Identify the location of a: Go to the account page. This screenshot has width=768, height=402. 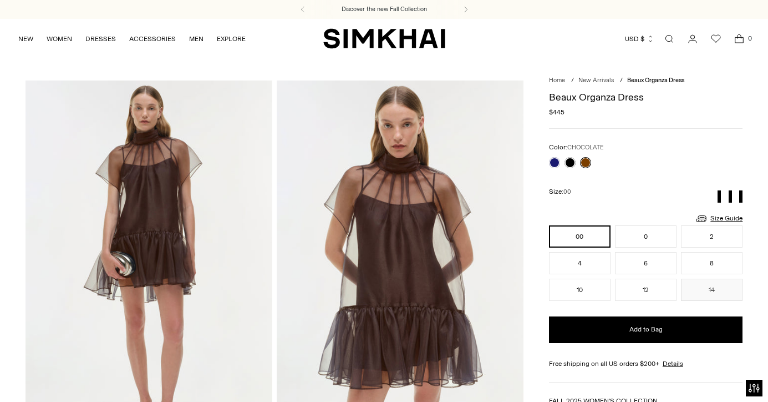
(693, 39).